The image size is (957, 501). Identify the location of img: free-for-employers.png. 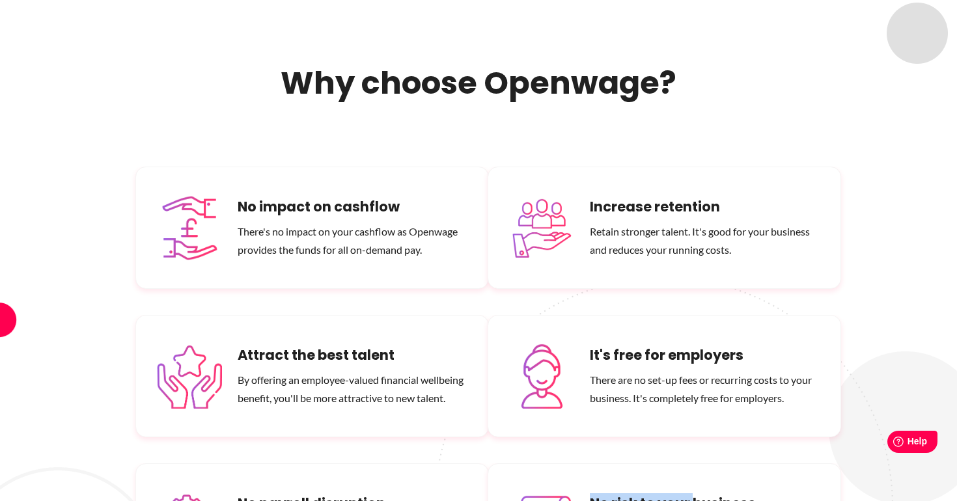
(541, 376).